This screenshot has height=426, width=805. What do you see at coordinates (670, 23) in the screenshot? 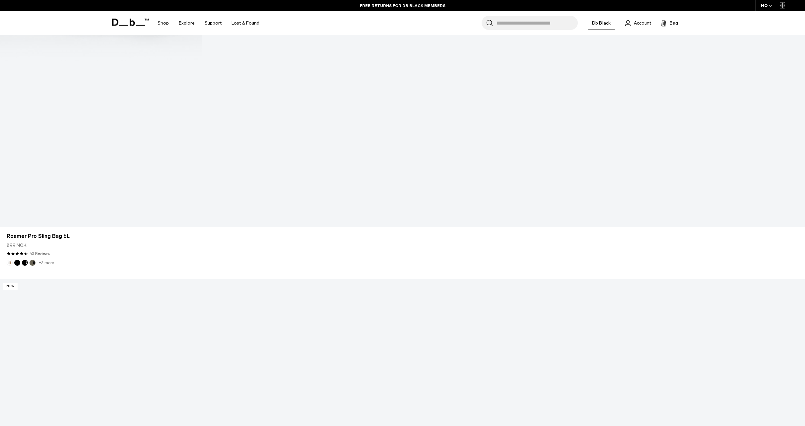
I see `button: Bag` at bounding box center [670, 23].